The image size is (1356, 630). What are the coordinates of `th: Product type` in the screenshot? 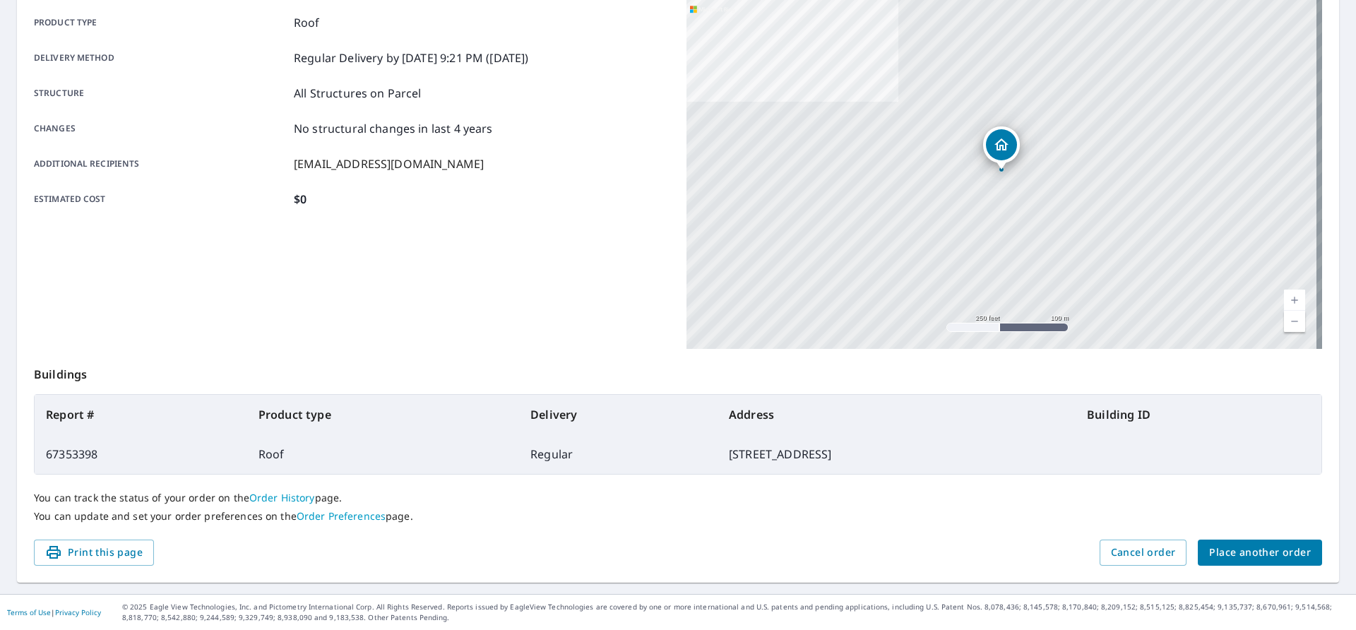 It's located at (383, 415).